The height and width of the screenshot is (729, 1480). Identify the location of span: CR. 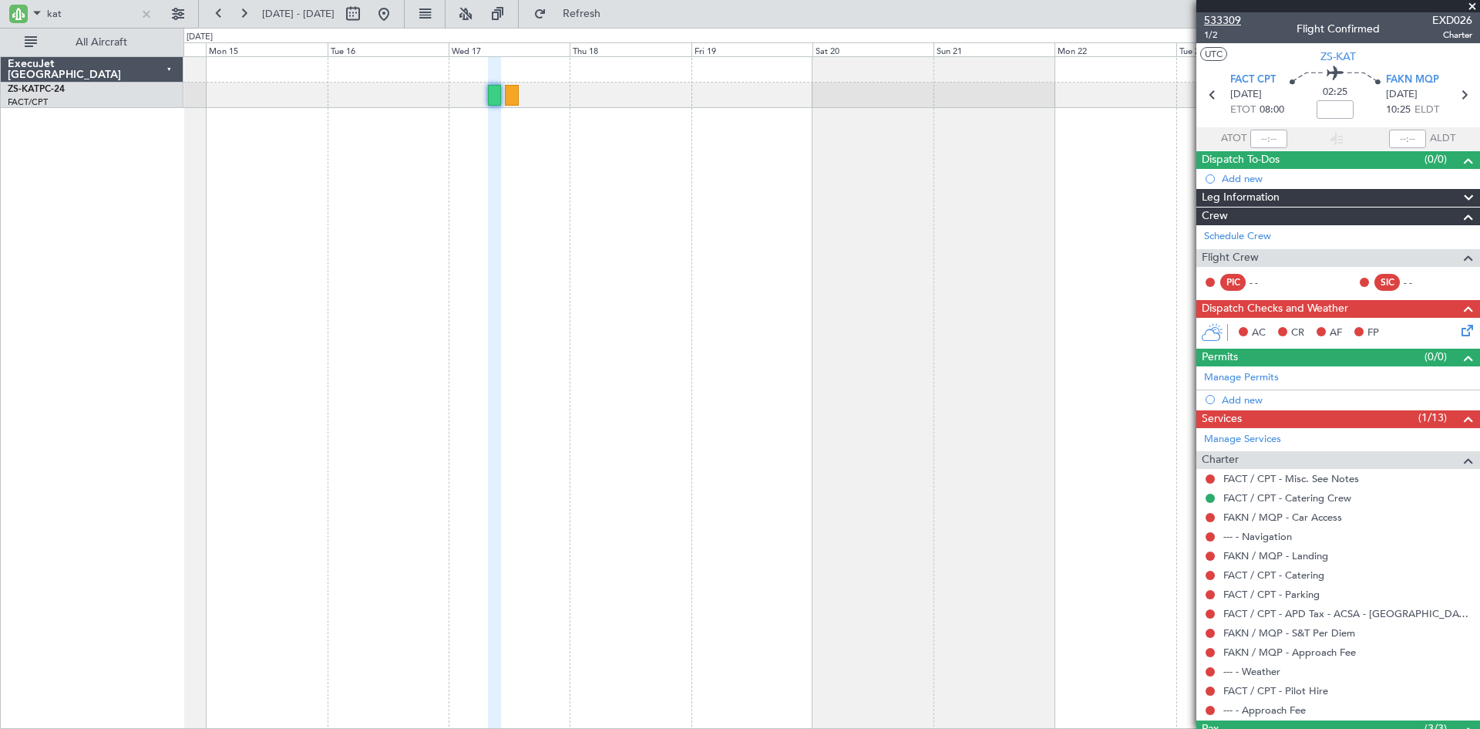
(1297, 333).